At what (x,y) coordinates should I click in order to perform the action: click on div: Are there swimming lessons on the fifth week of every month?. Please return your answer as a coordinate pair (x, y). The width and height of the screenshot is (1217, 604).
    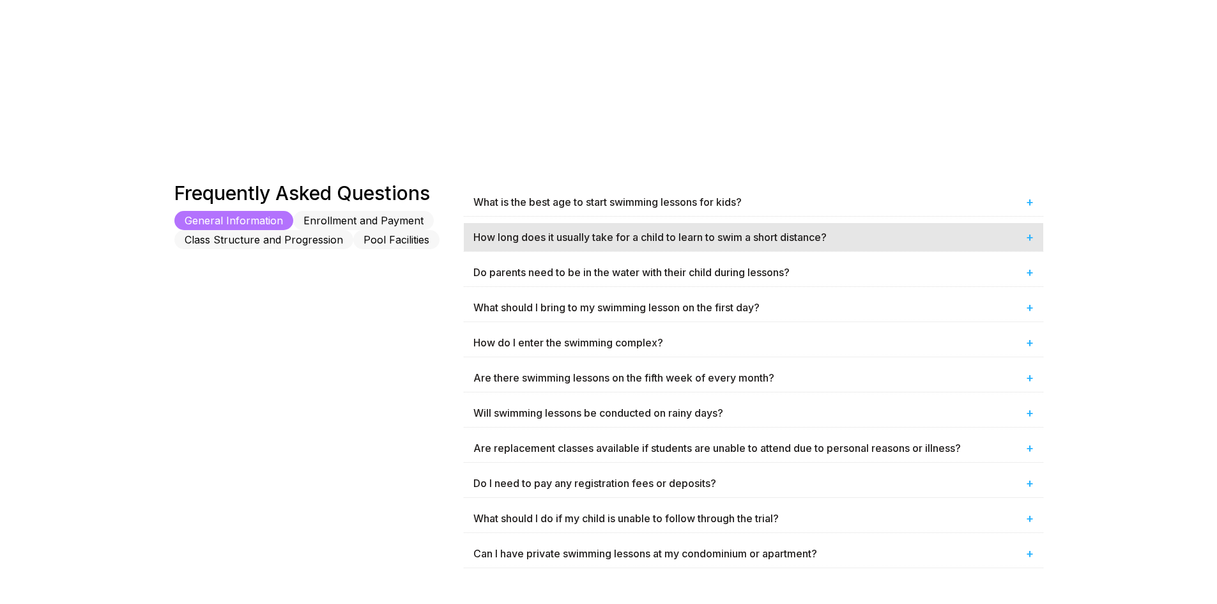
    Looking at the image, I should click on (753, 378).